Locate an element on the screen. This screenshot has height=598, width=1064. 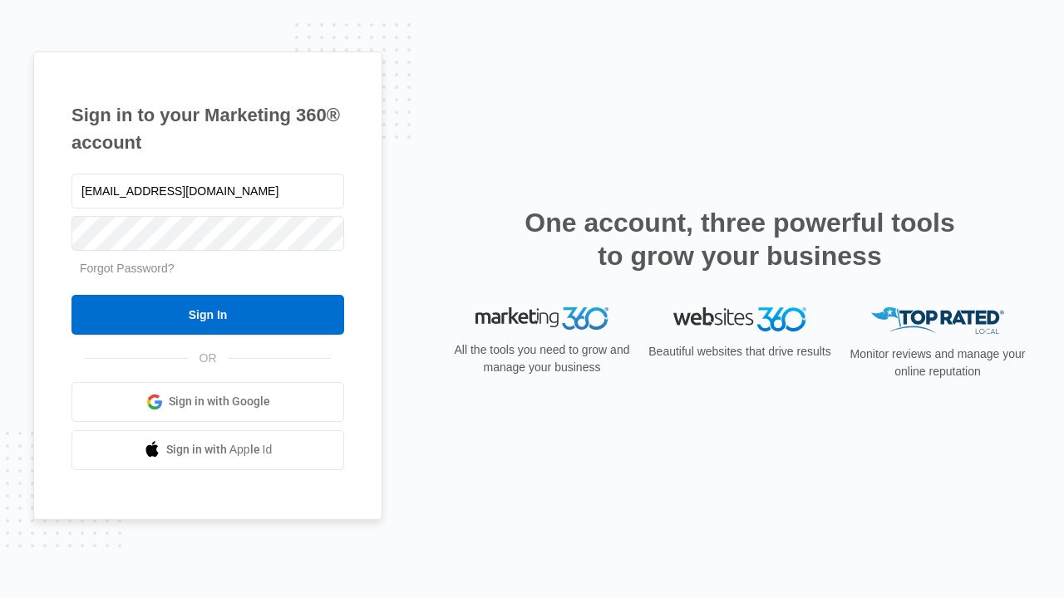
a: Sign in with Google is located at coordinates (208, 402).